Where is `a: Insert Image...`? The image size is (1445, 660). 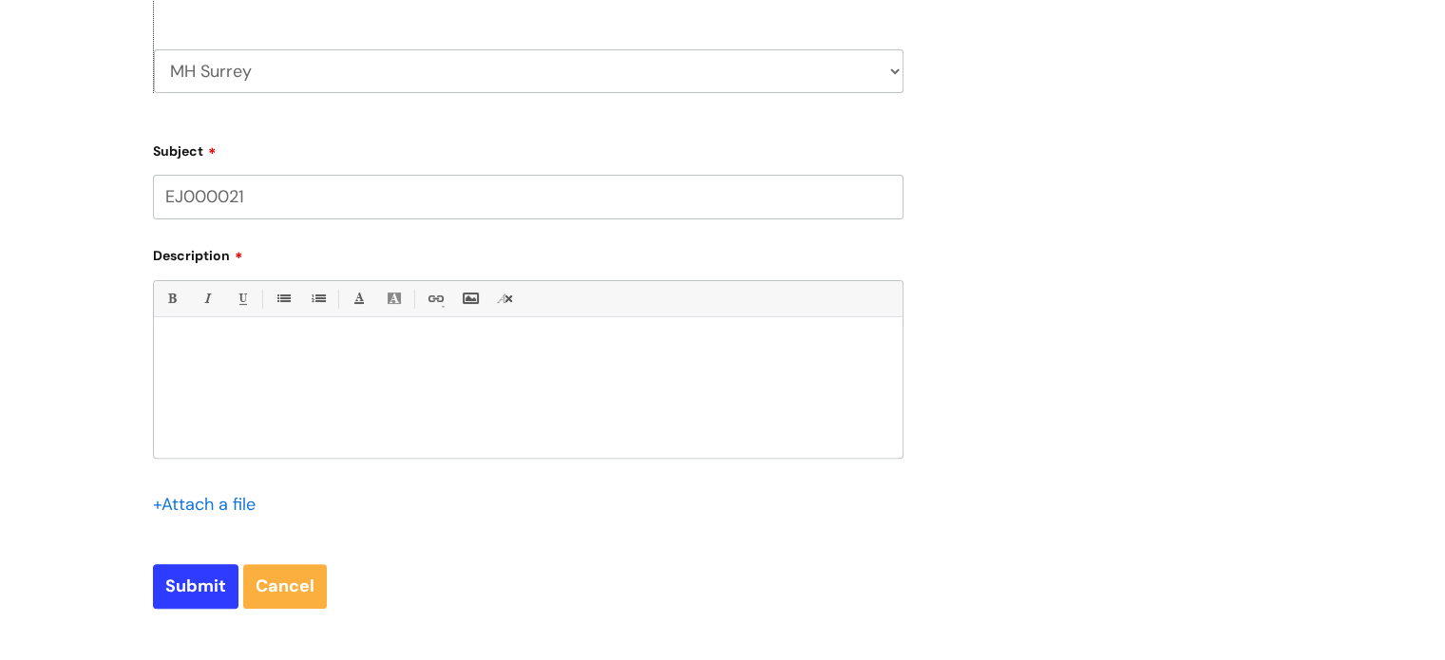 a: Insert Image... is located at coordinates (469, 298).